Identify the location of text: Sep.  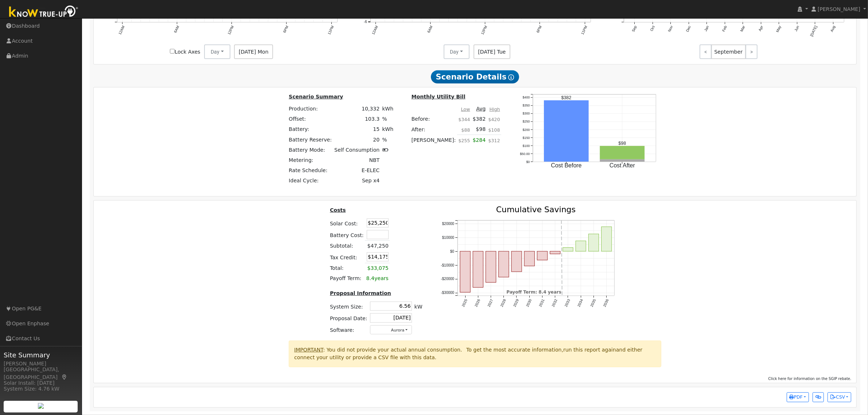
(635, 28).